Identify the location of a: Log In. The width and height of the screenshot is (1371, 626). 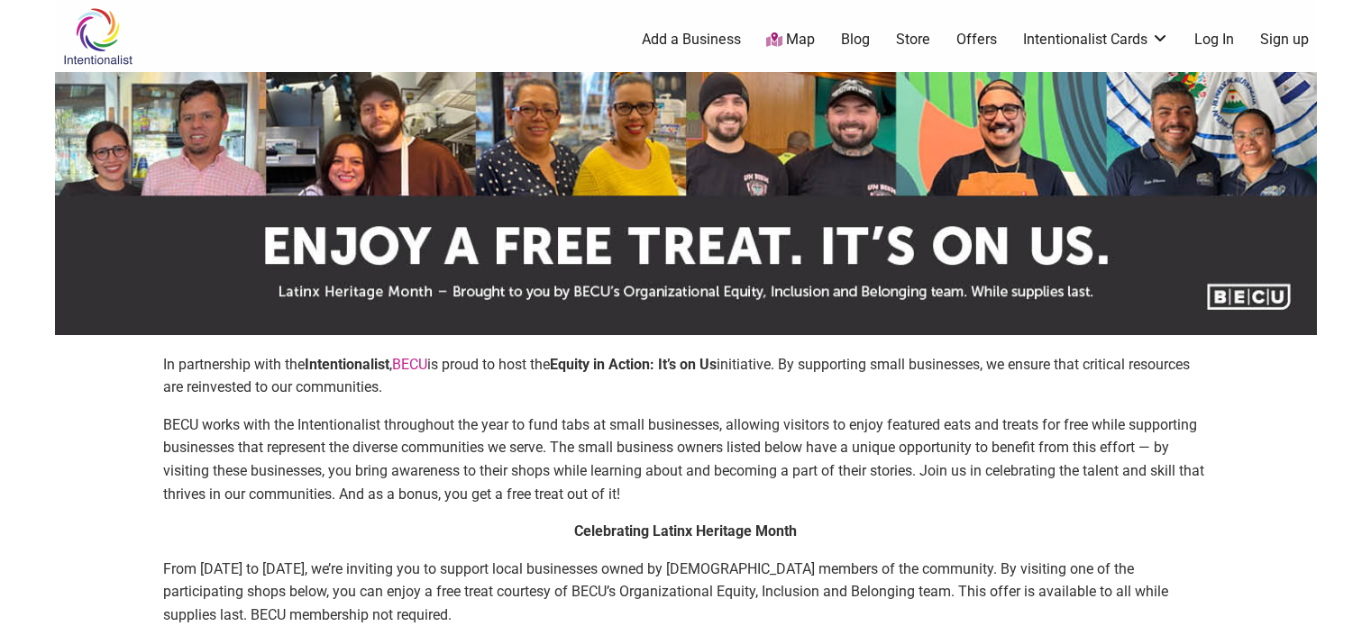
(1214, 40).